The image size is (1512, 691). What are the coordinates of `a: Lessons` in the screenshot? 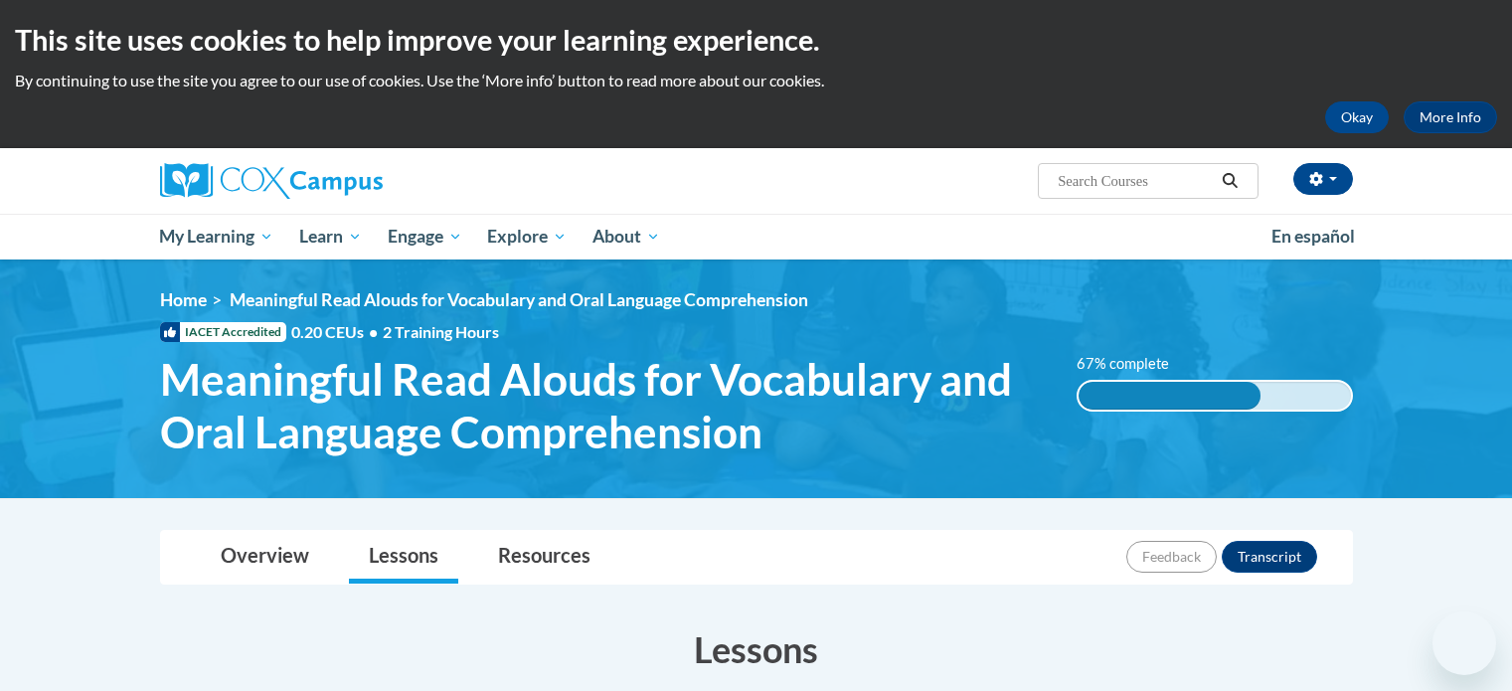 It's located at (404, 557).